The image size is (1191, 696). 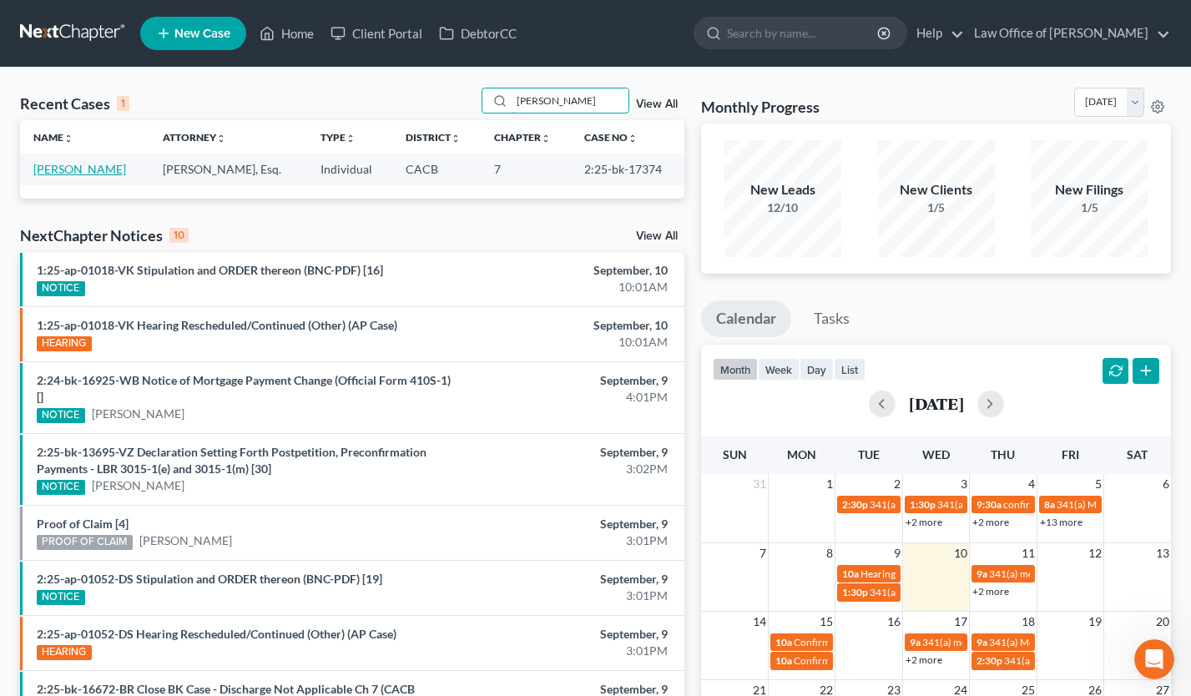 I want to click on a: Typeunfold_more, so click(x=338, y=137).